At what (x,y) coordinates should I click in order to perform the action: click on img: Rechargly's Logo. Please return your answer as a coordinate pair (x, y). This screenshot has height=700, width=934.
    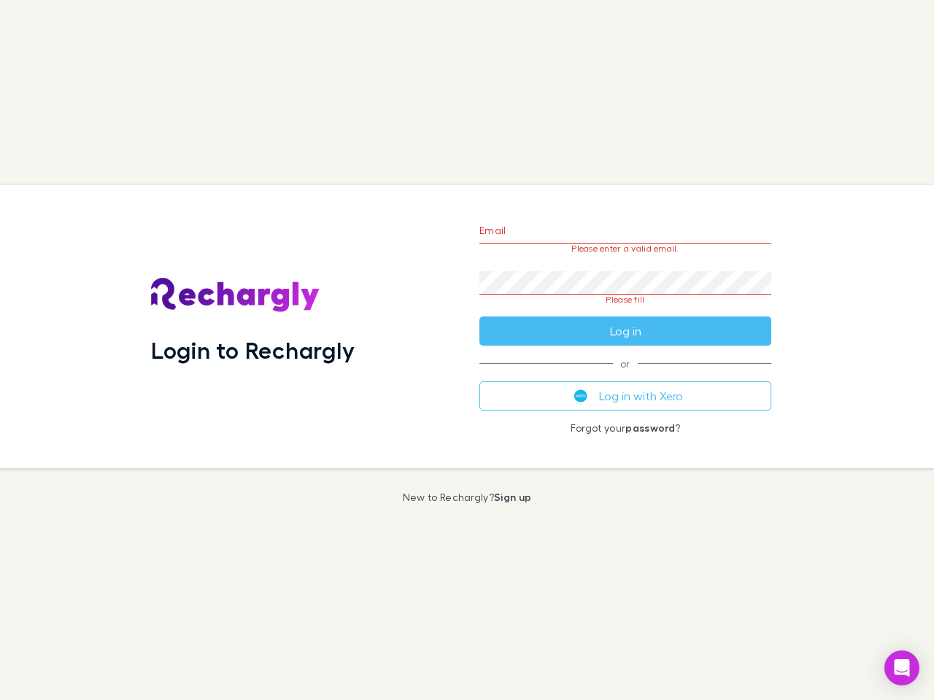
    Looking at the image, I should click on (236, 295).